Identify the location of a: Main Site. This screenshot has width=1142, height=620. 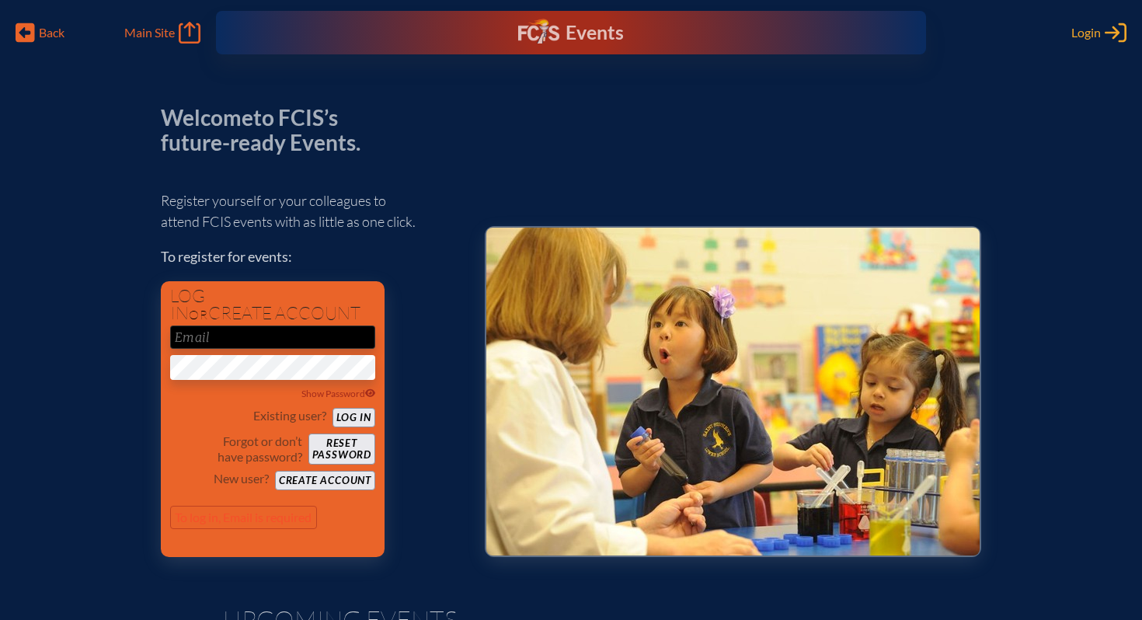
(162, 33).